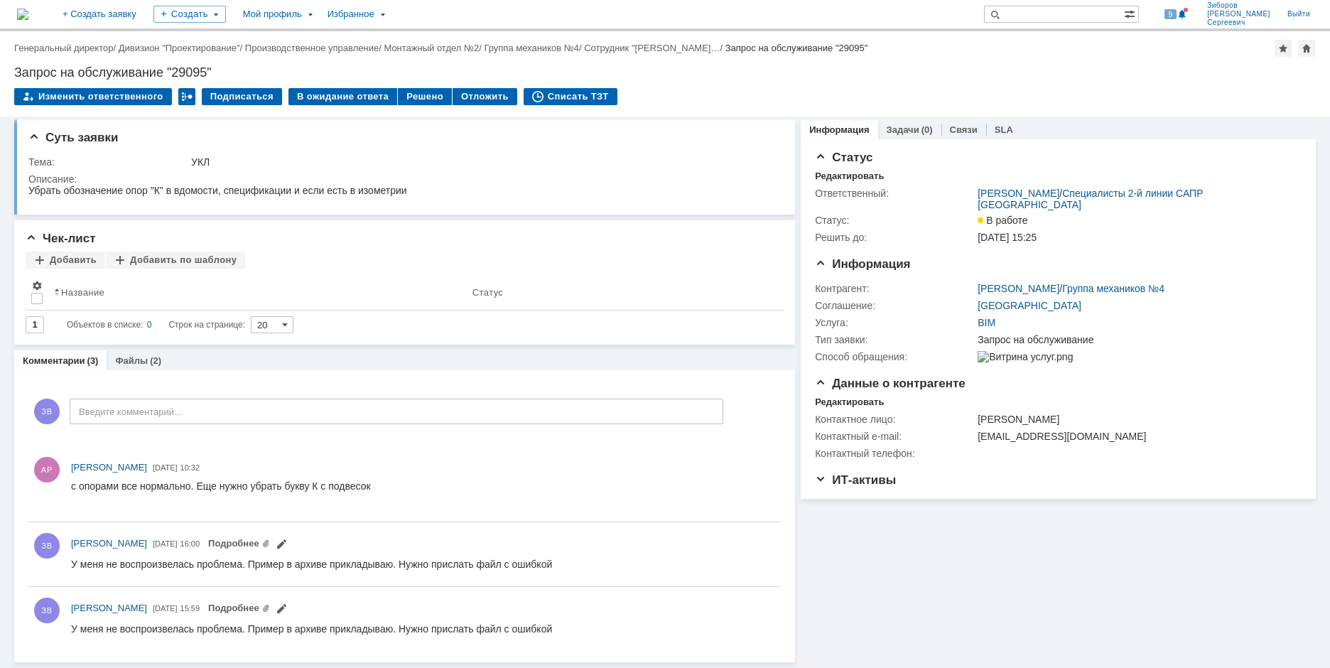  Describe the element at coordinates (856, 480) in the screenshot. I see `span: ИТ-активы` at that location.